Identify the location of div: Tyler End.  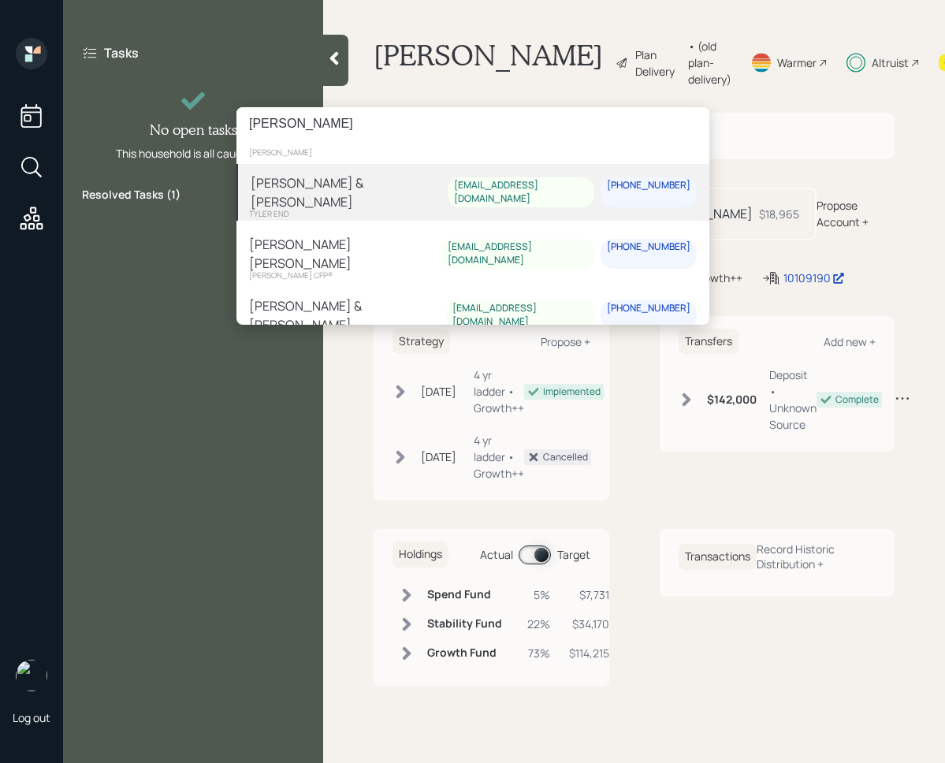
(473, 213).